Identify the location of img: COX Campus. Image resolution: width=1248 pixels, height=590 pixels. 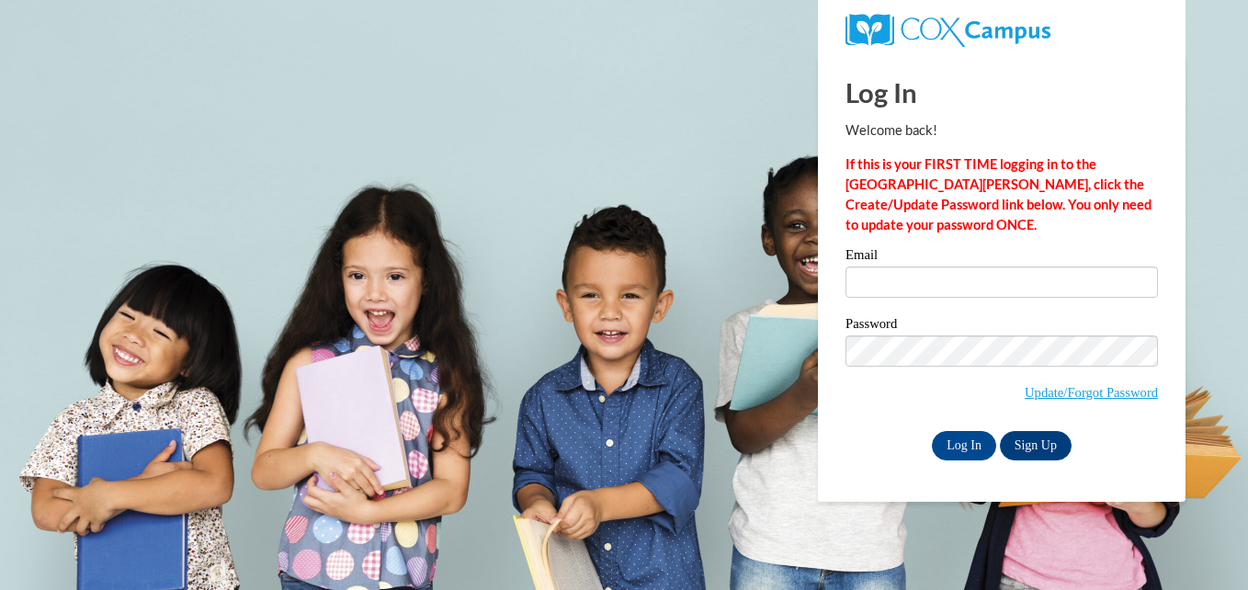
(948, 30).